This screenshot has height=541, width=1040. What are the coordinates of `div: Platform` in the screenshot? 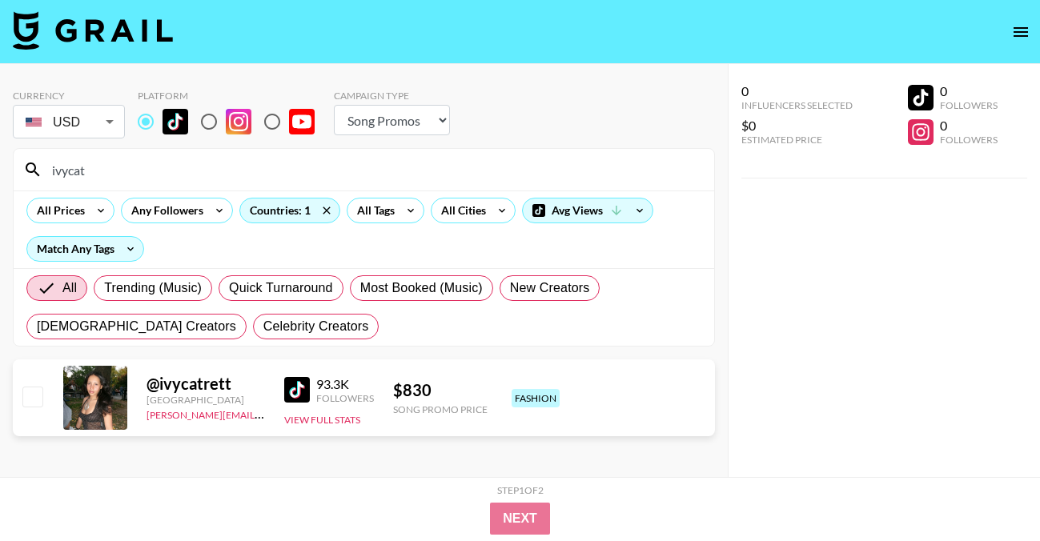 It's located at (232, 95).